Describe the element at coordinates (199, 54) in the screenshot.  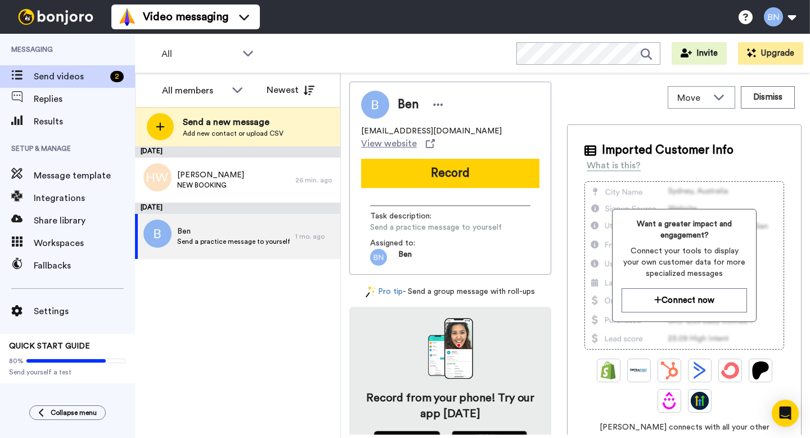
I see `span: All` at that location.